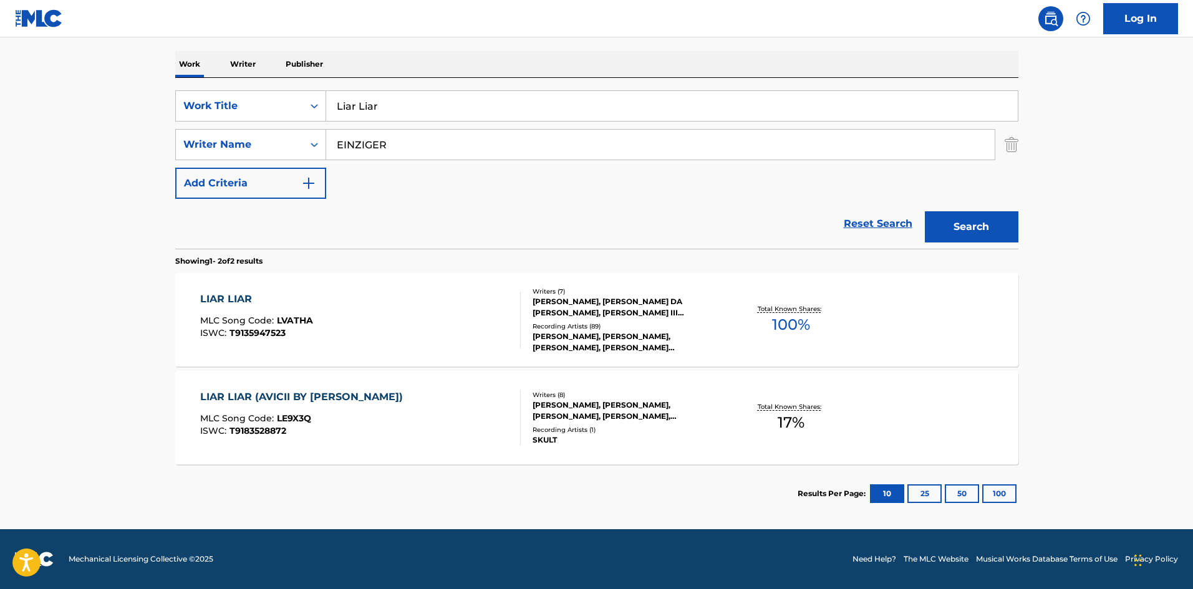 The height and width of the screenshot is (589, 1193). Describe the element at coordinates (256, 299) in the screenshot. I see `div: LIAR LIAR` at that location.